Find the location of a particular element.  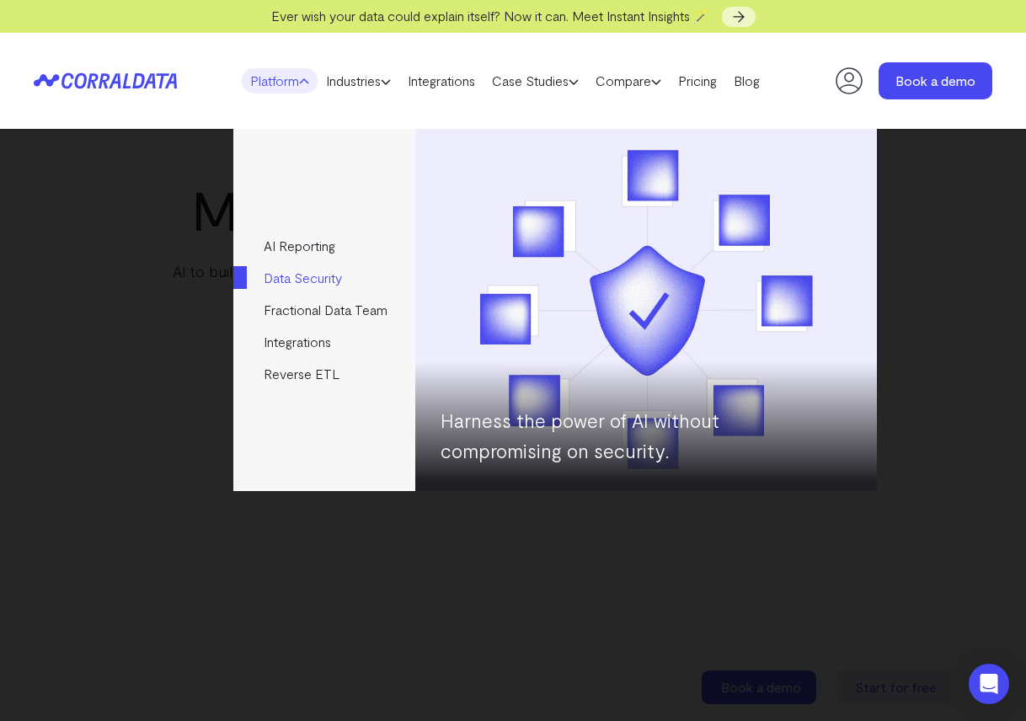

a: Industries is located at coordinates (358, 81).